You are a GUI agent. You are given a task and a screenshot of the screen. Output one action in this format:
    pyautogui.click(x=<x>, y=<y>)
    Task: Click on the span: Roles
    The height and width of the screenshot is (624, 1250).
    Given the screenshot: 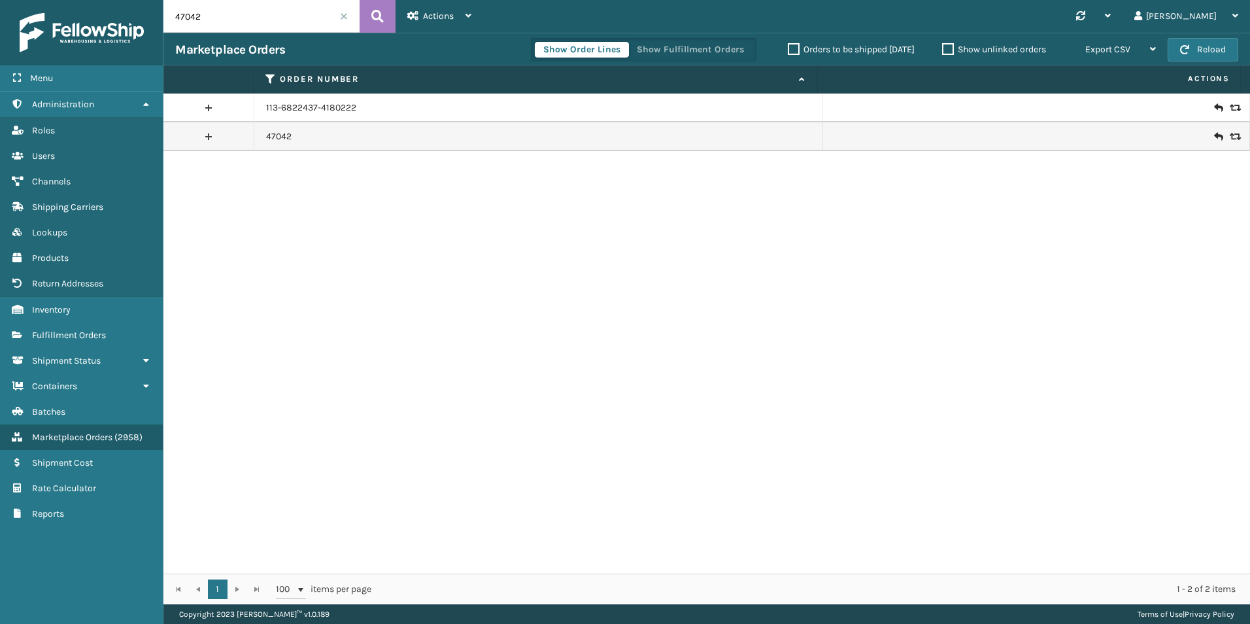 What is the action you would take?
    pyautogui.click(x=43, y=130)
    